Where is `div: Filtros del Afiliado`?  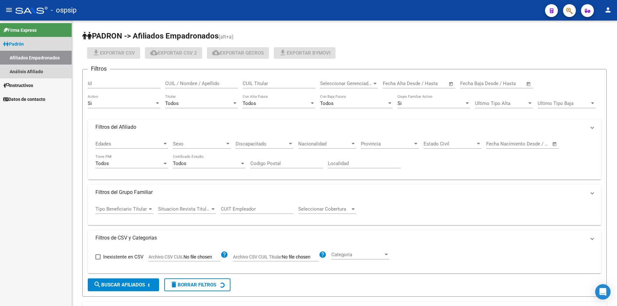 div: Filtros del Afiliado is located at coordinates (344, 157).